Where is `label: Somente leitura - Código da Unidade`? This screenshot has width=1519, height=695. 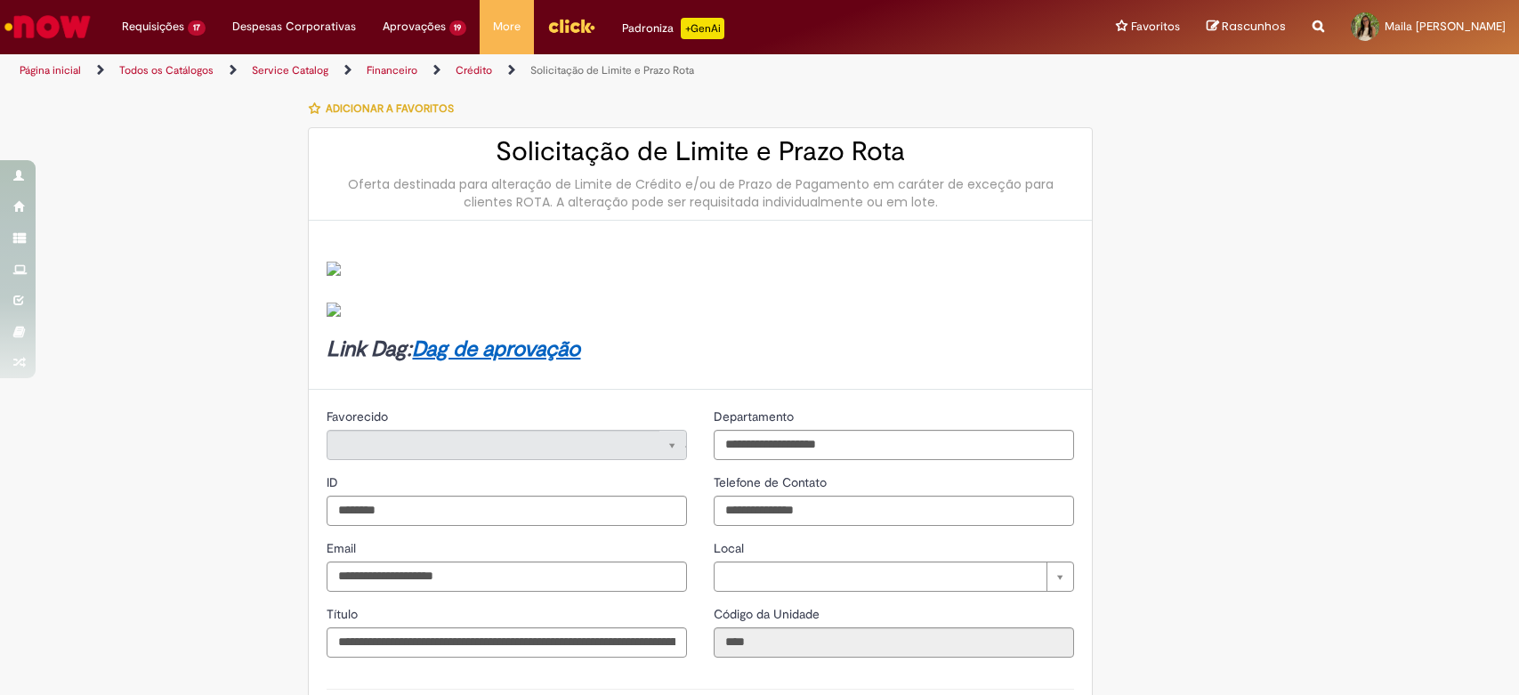 label: Somente leitura - Código da Unidade is located at coordinates (768, 614).